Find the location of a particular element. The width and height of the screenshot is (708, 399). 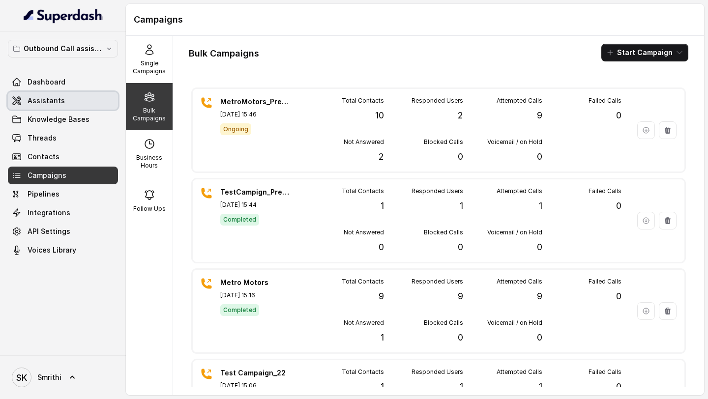

span: Pipelines is located at coordinates (43, 194).